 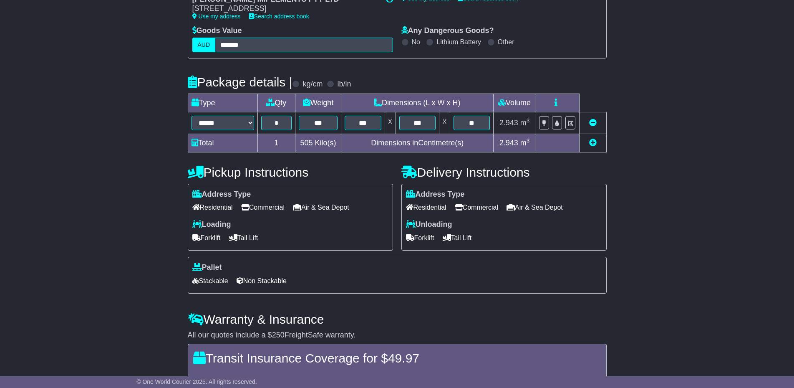 I want to click on label: AUD, so click(x=204, y=45).